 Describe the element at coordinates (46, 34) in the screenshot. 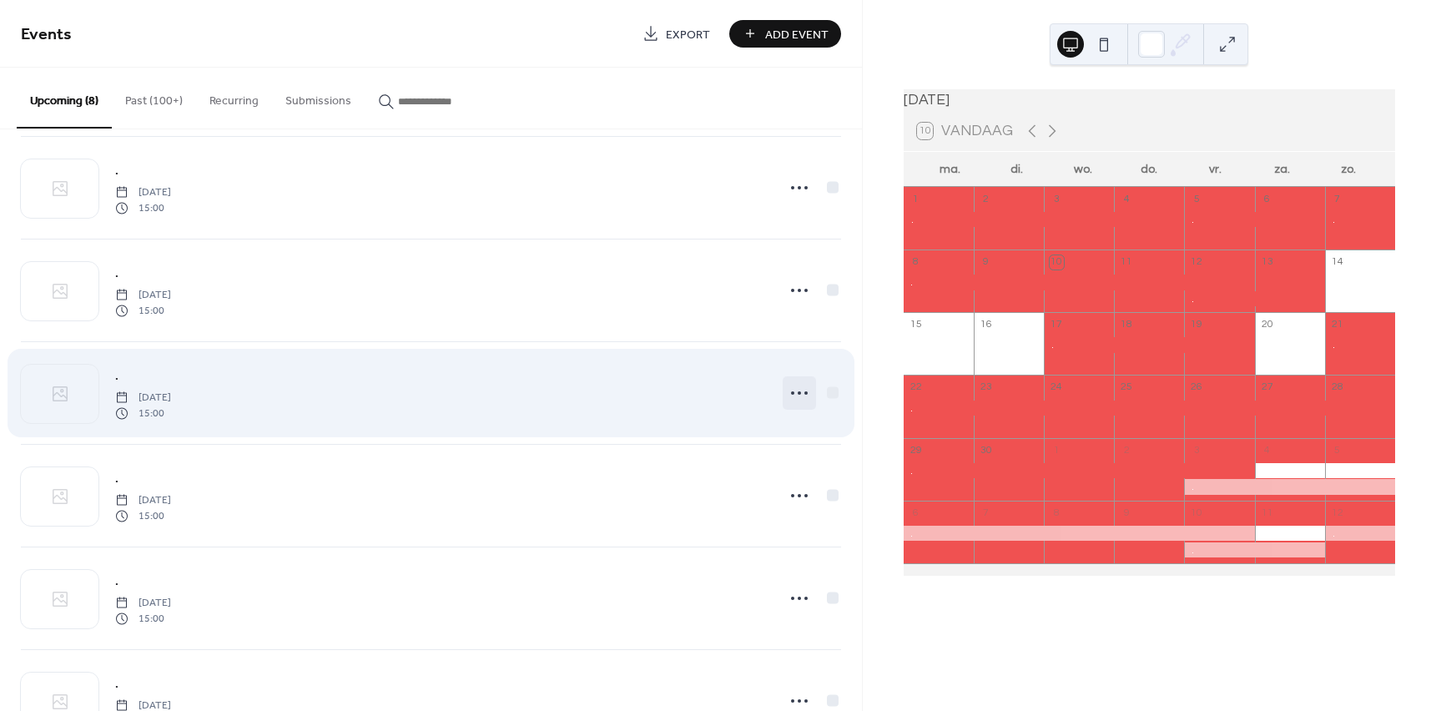

I see `span: Events` at that location.